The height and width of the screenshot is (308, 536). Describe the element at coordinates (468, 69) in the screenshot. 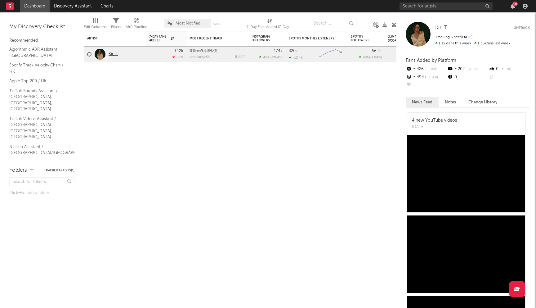

I see `div: 202` at that location.